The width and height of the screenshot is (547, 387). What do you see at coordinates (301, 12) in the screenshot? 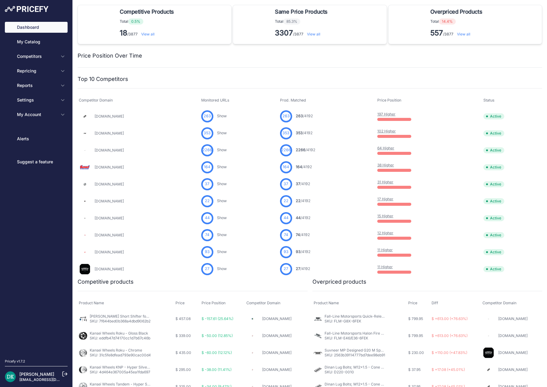
I see `span: Same Price Products` at bounding box center [301, 12].